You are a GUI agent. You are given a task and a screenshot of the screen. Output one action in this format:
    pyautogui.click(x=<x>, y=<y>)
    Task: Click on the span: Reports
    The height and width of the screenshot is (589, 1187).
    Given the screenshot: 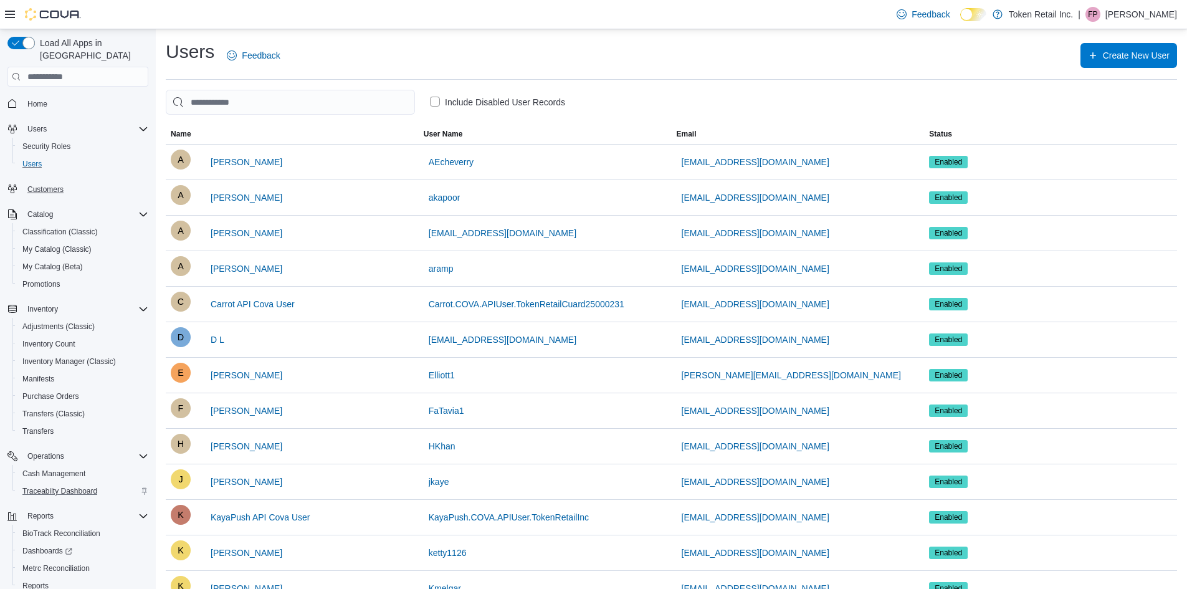 What is the action you would take?
    pyautogui.click(x=85, y=516)
    